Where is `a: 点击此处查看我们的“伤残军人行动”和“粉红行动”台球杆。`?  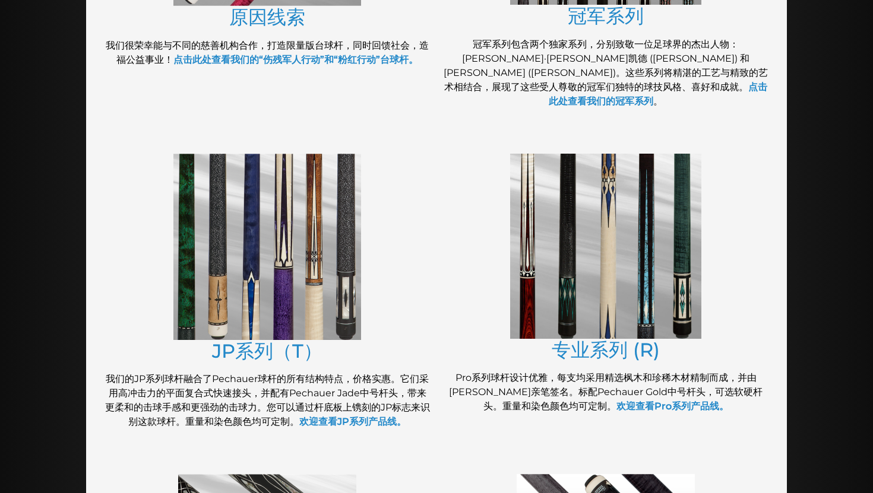
a: 点击此处查看我们的“伤残军人行动”和“粉红行动”台球杆。 is located at coordinates (296, 59).